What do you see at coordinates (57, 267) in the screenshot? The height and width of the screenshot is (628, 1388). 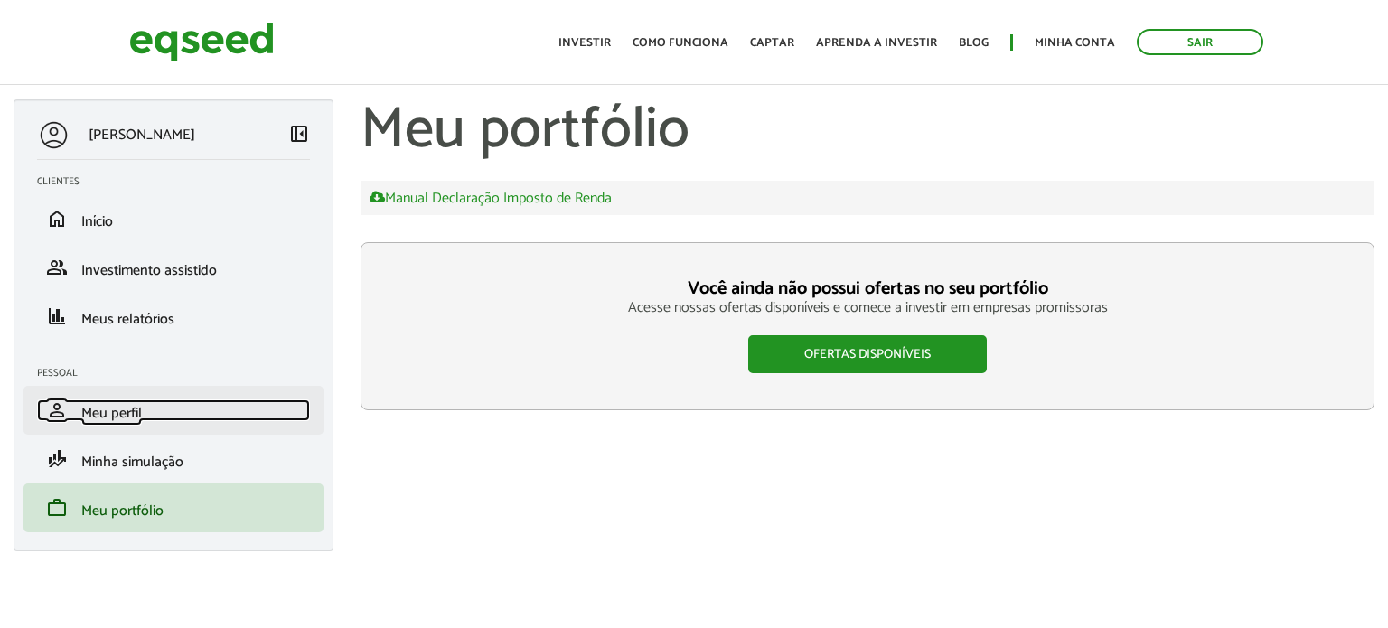 I see `span: group` at bounding box center [57, 267].